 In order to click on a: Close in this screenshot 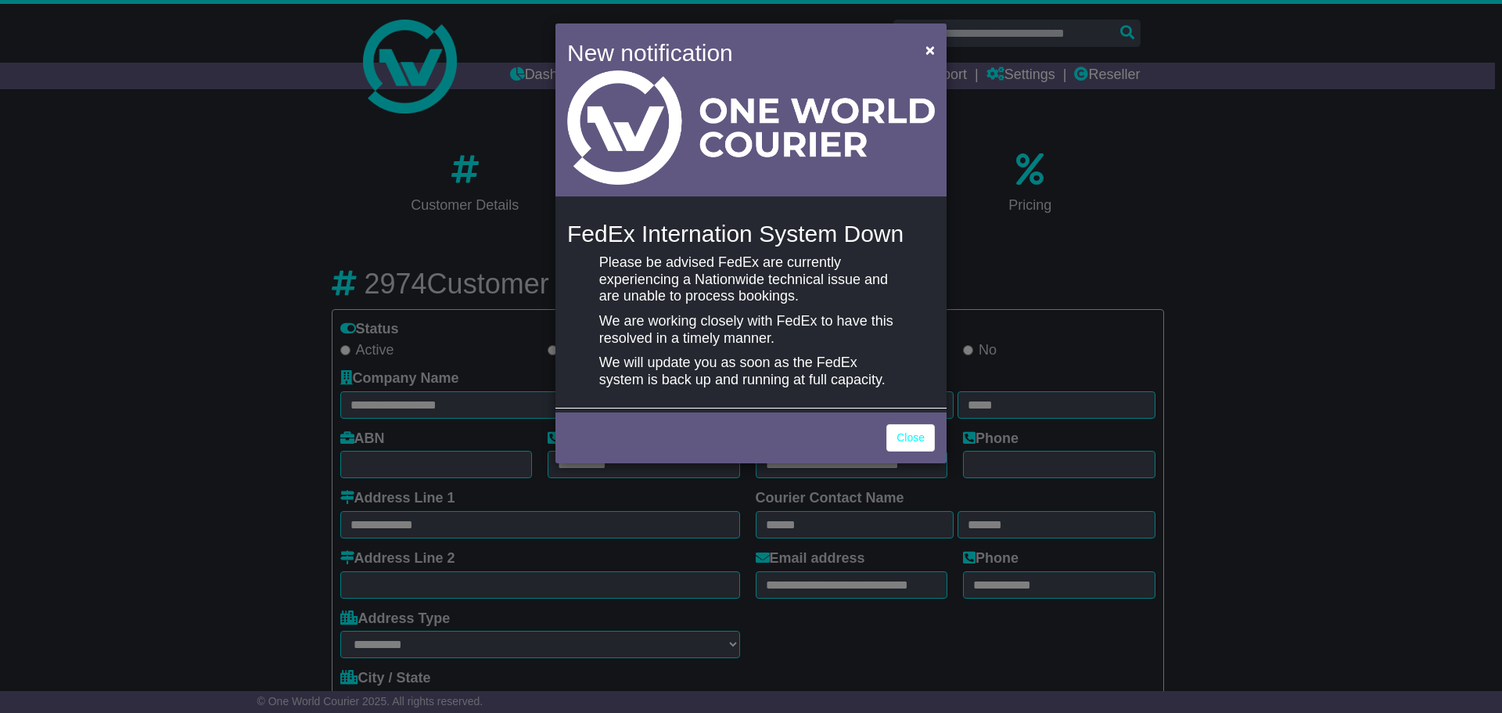, I will do `click(911, 437)`.